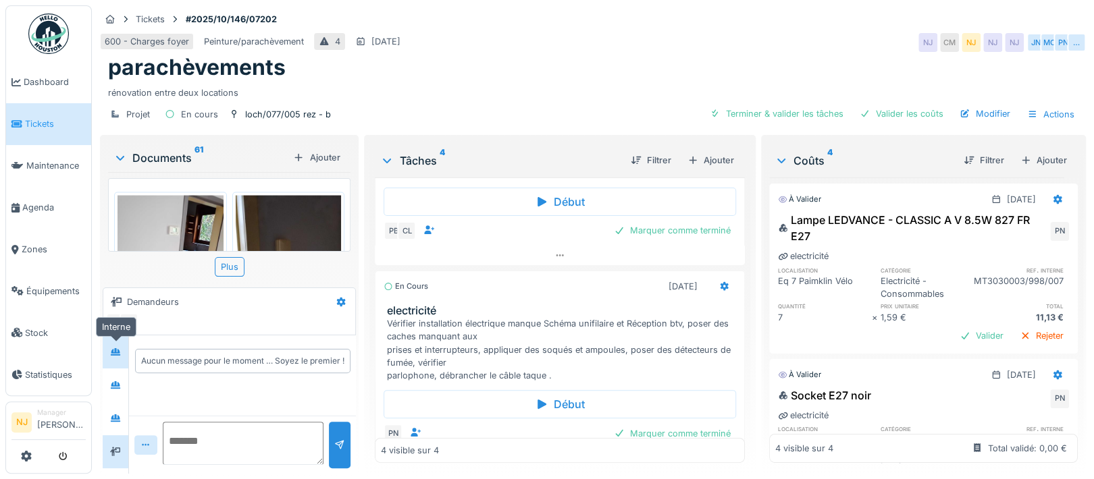 Image resolution: width=1094 pixels, height=479 pixels. Describe the element at coordinates (825, 306) in the screenshot. I see `h6: quantité` at that location.